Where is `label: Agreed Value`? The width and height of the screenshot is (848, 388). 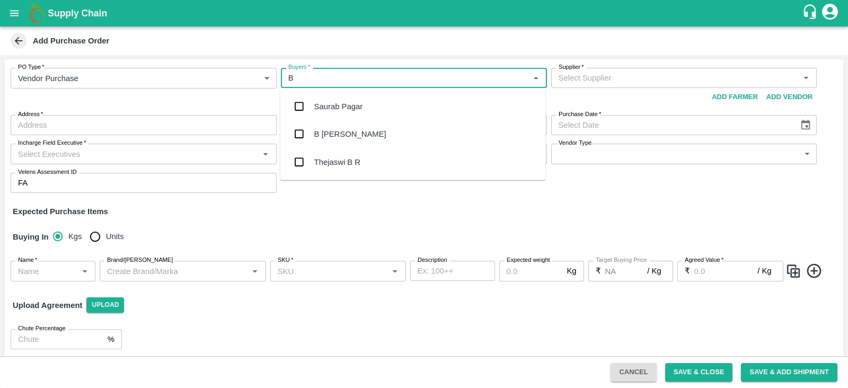 label: Agreed Value is located at coordinates (704, 260).